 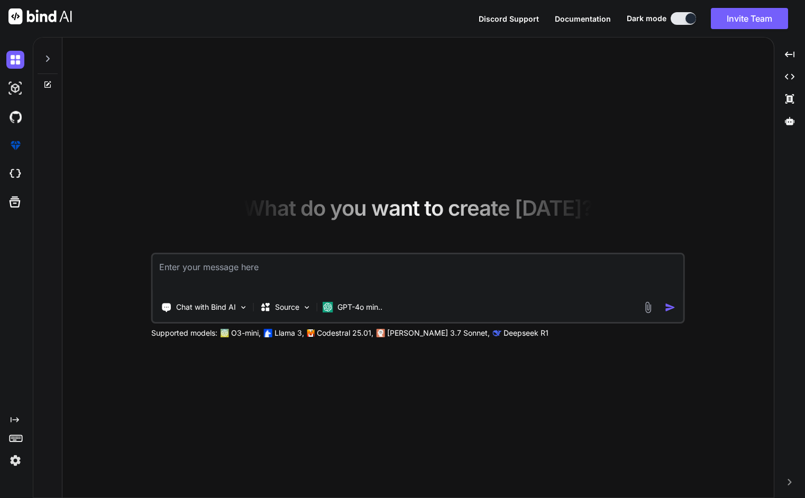 What do you see at coordinates (15, 117) in the screenshot?
I see `img: githubDark` at bounding box center [15, 117].